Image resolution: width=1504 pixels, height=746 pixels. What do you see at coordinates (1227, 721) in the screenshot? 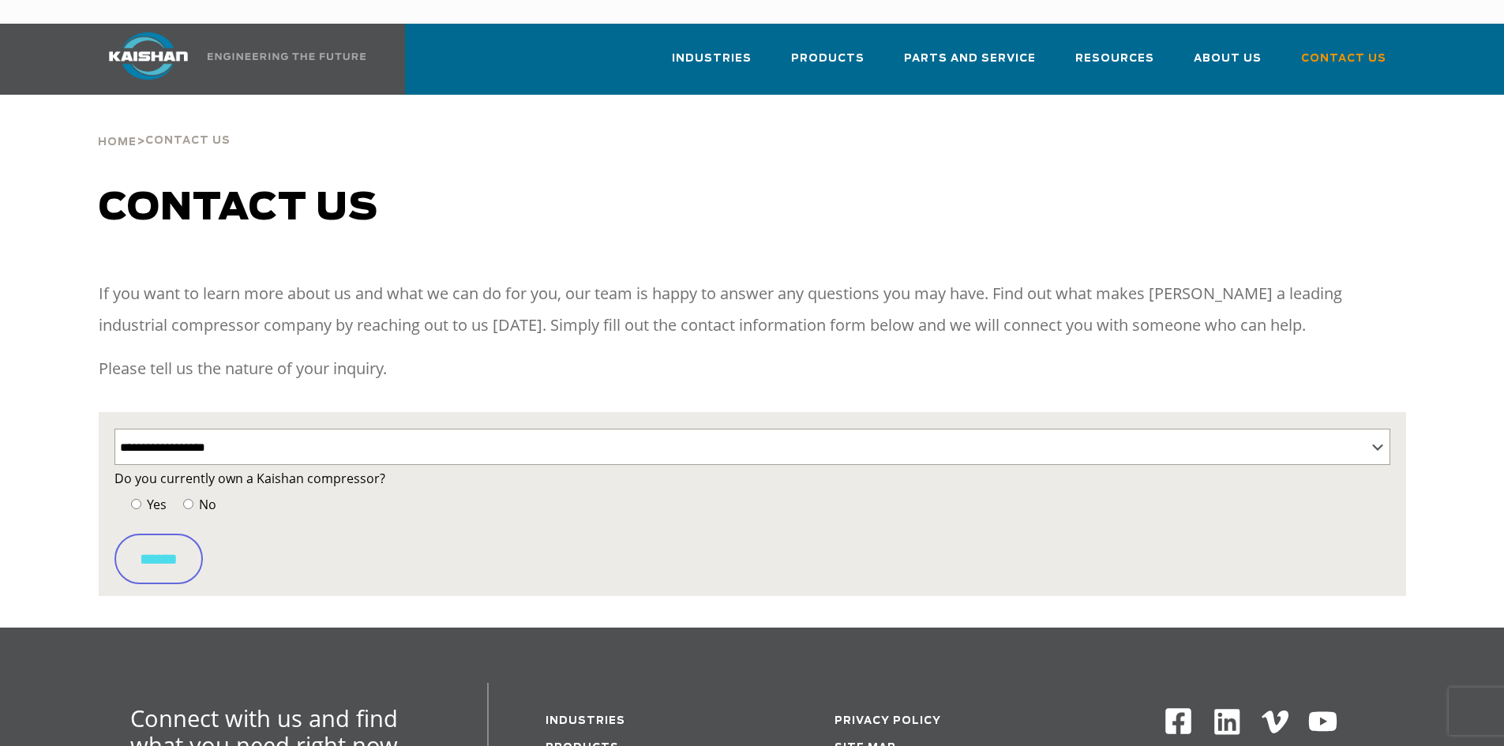
I see `img: Linkedin` at bounding box center [1227, 721].